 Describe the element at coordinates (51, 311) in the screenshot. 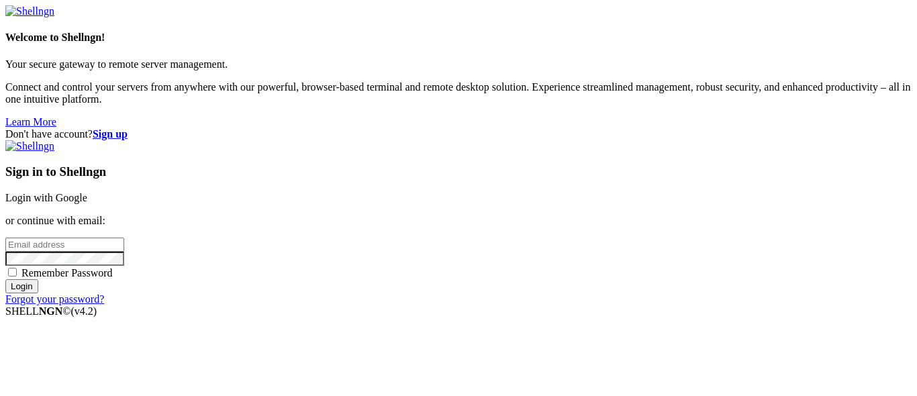

I see `b: NGN` at that location.